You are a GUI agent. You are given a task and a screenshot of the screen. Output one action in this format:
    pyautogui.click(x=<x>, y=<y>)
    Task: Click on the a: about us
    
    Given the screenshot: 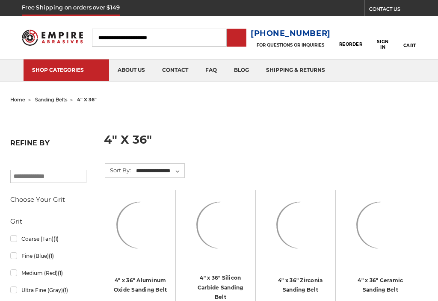 What is the action you would take?
    pyautogui.click(x=131, y=70)
    